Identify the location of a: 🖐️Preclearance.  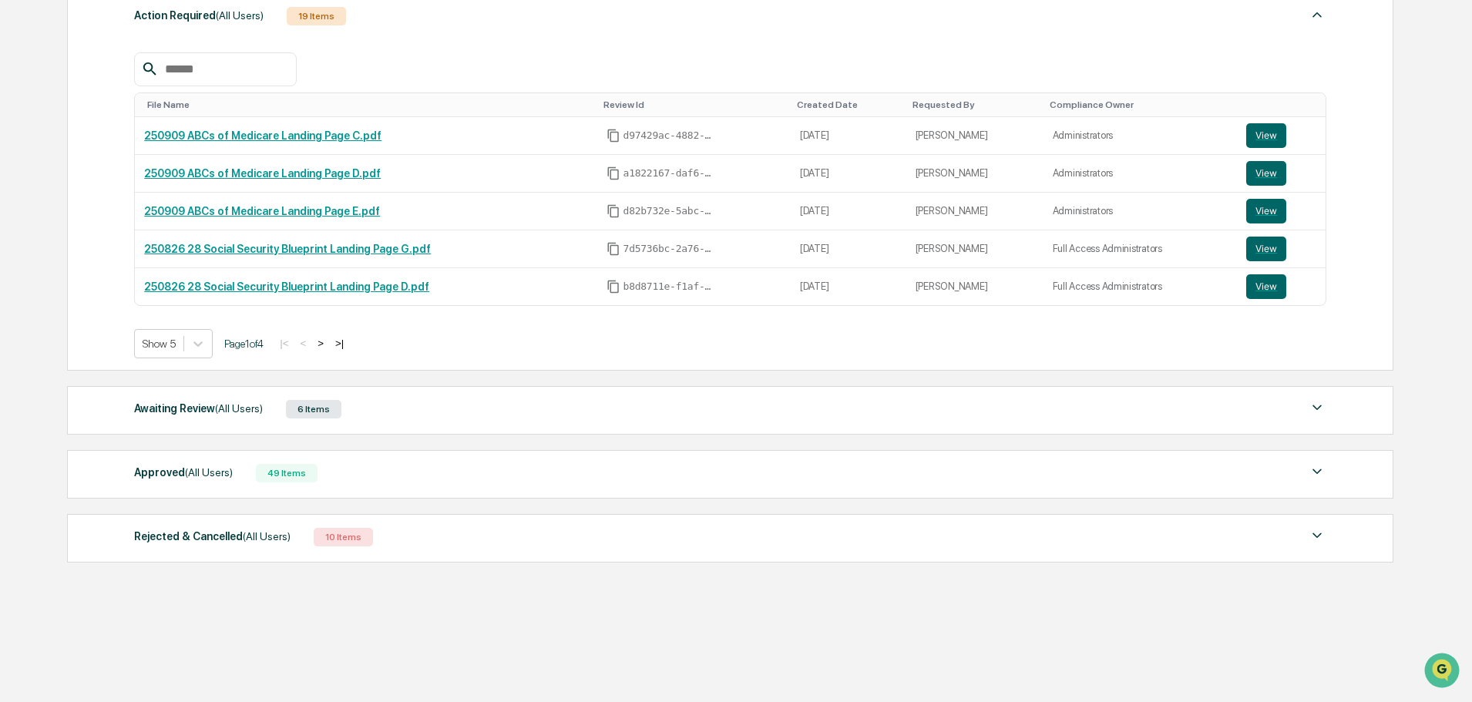
(57, 202).